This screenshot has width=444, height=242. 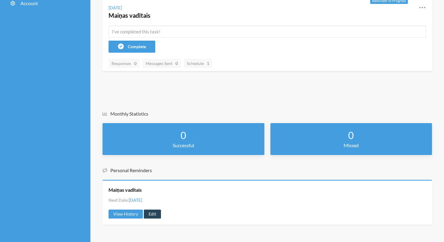 I want to click on h5: Monthly Statistics, so click(x=267, y=114).